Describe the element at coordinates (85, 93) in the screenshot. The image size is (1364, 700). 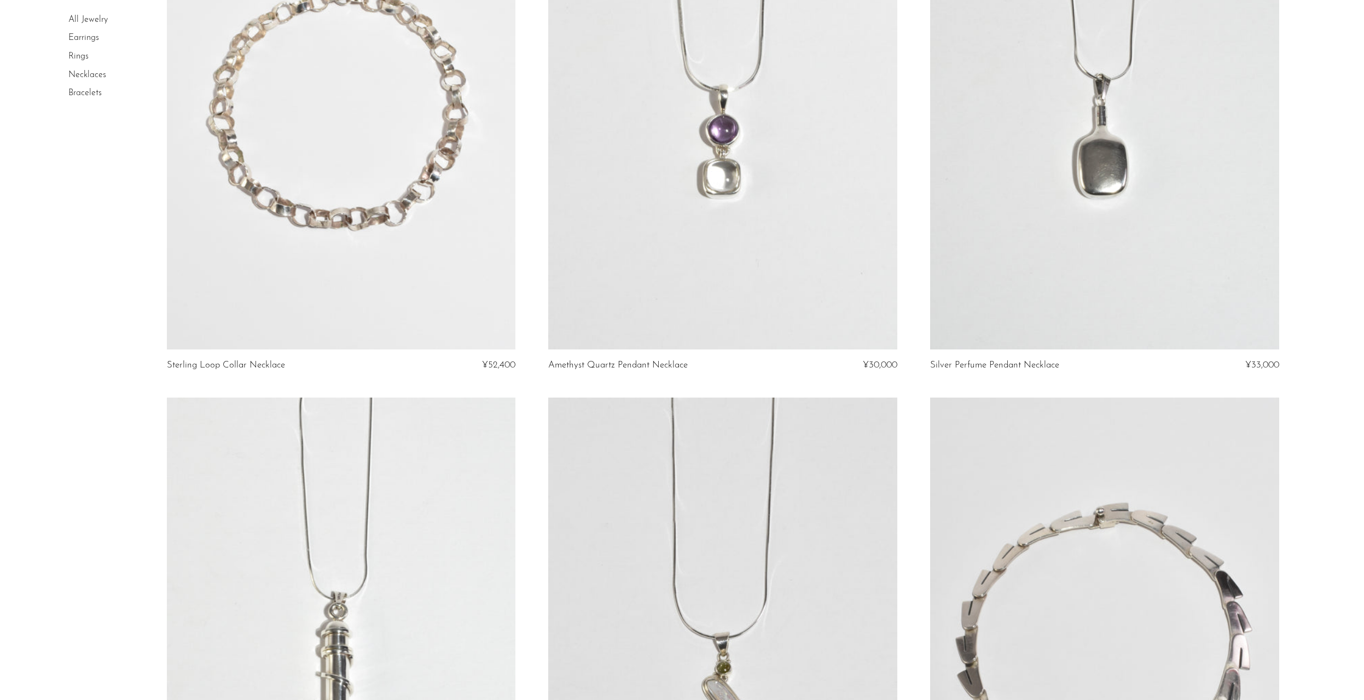
I see `a: Bracelets` at that location.